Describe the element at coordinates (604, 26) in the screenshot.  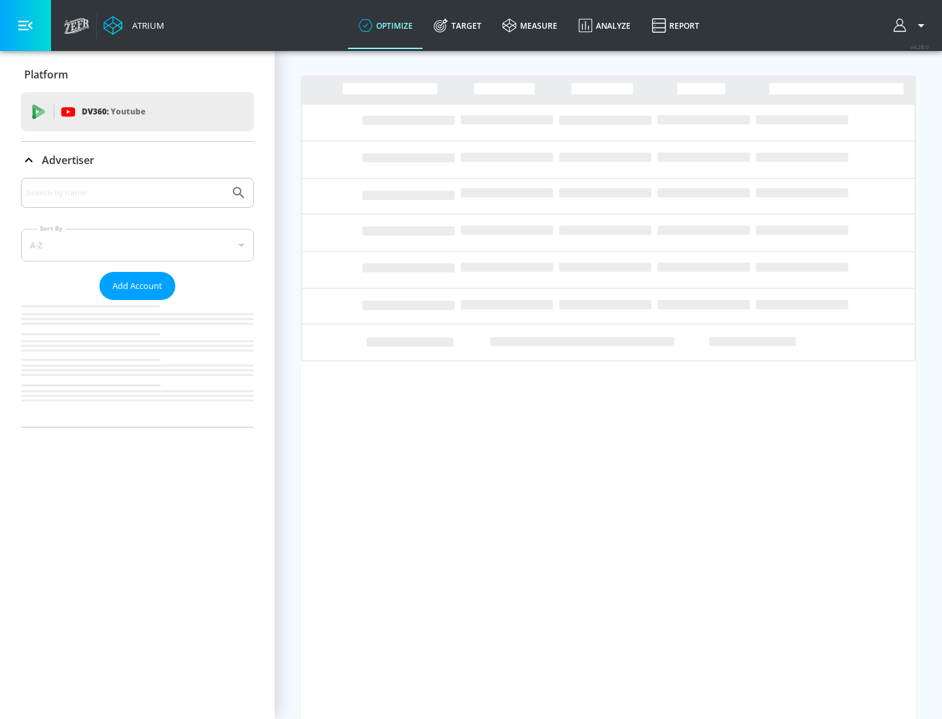
I see `a: Analyze` at that location.